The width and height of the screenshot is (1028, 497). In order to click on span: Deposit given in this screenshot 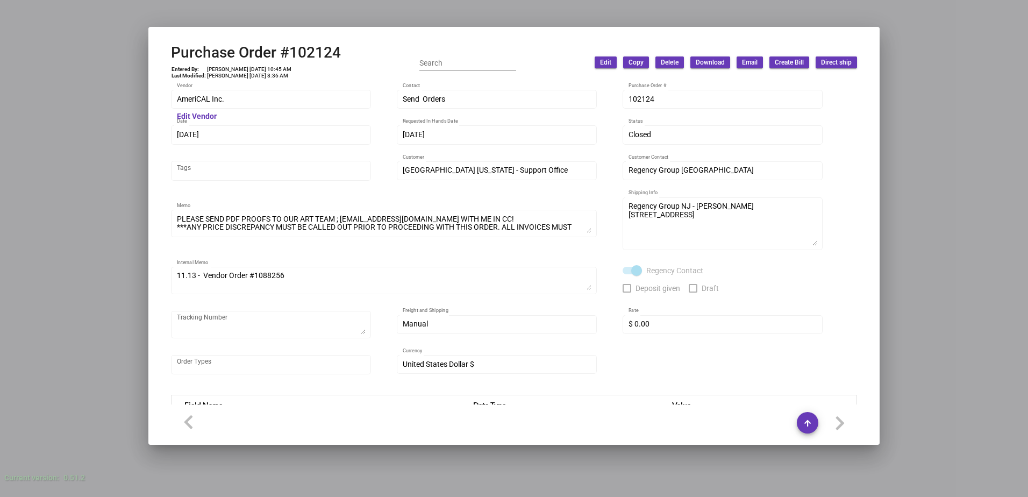, I will do `click(658, 288)`.